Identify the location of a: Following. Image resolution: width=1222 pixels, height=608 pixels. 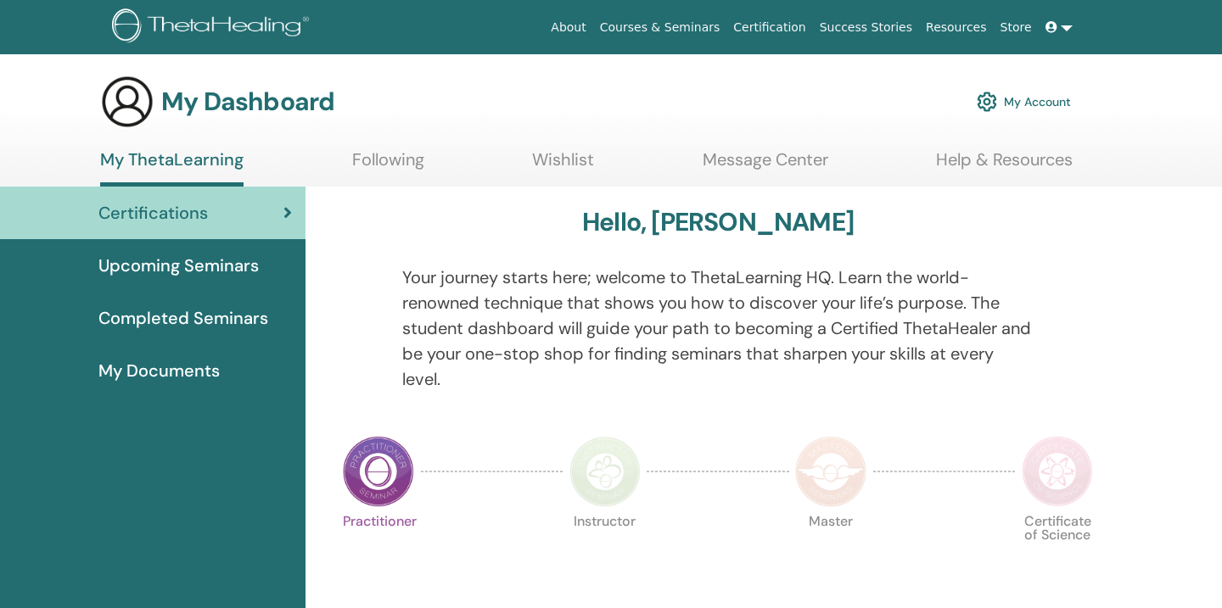
(388, 165).